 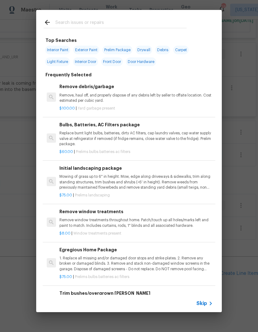 What do you see at coordinates (136, 168) in the screenshot?
I see `h6: Initial landscaping package` at bounding box center [136, 168].